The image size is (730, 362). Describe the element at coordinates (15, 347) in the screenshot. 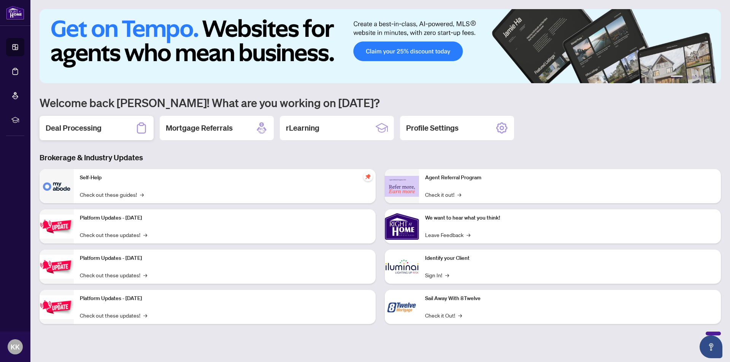

I see `span: KK` at that location.